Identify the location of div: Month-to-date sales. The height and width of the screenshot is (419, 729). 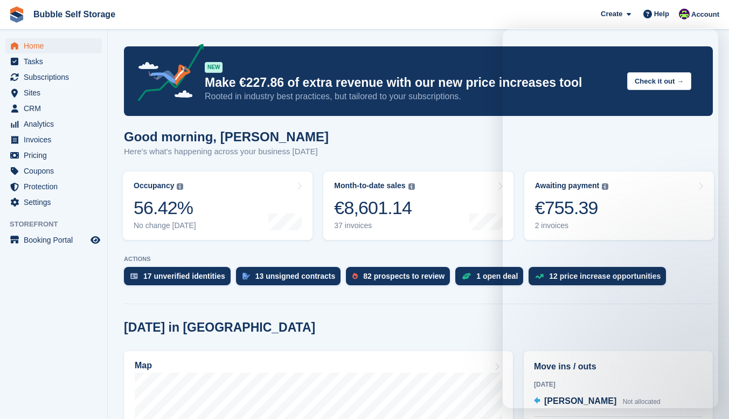
(370, 185).